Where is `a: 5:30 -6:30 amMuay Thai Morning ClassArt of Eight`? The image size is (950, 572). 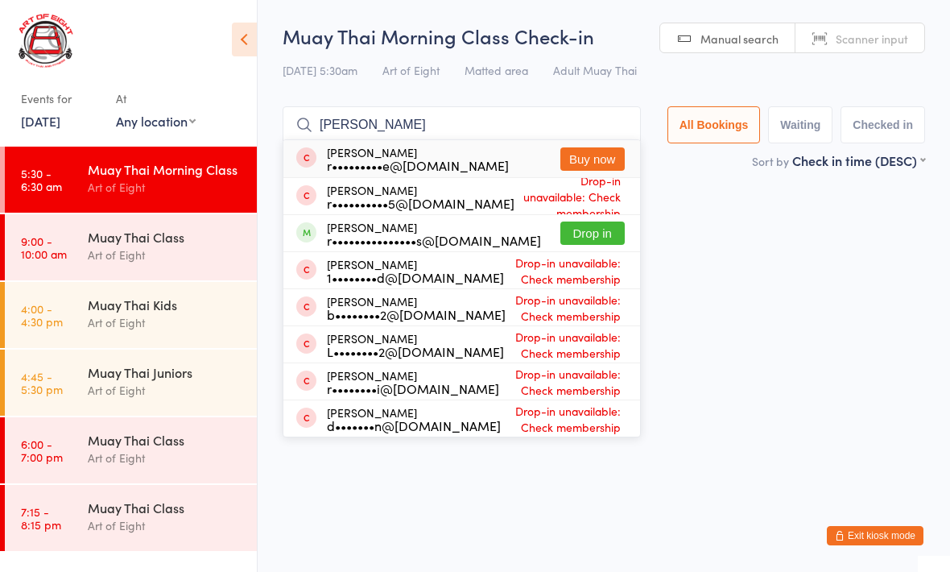
a: 5:30 -6:30 amMuay Thai Morning ClassArt of Eight is located at coordinates (130, 180).